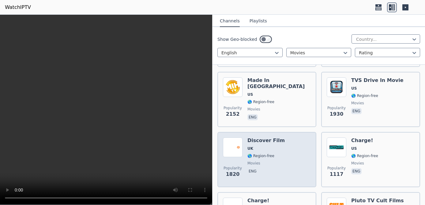 This screenshot has width=425, height=205. What do you see at coordinates (18, 7) in the screenshot?
I see `a: WatchIPTV` at bounding box center [18, 7].